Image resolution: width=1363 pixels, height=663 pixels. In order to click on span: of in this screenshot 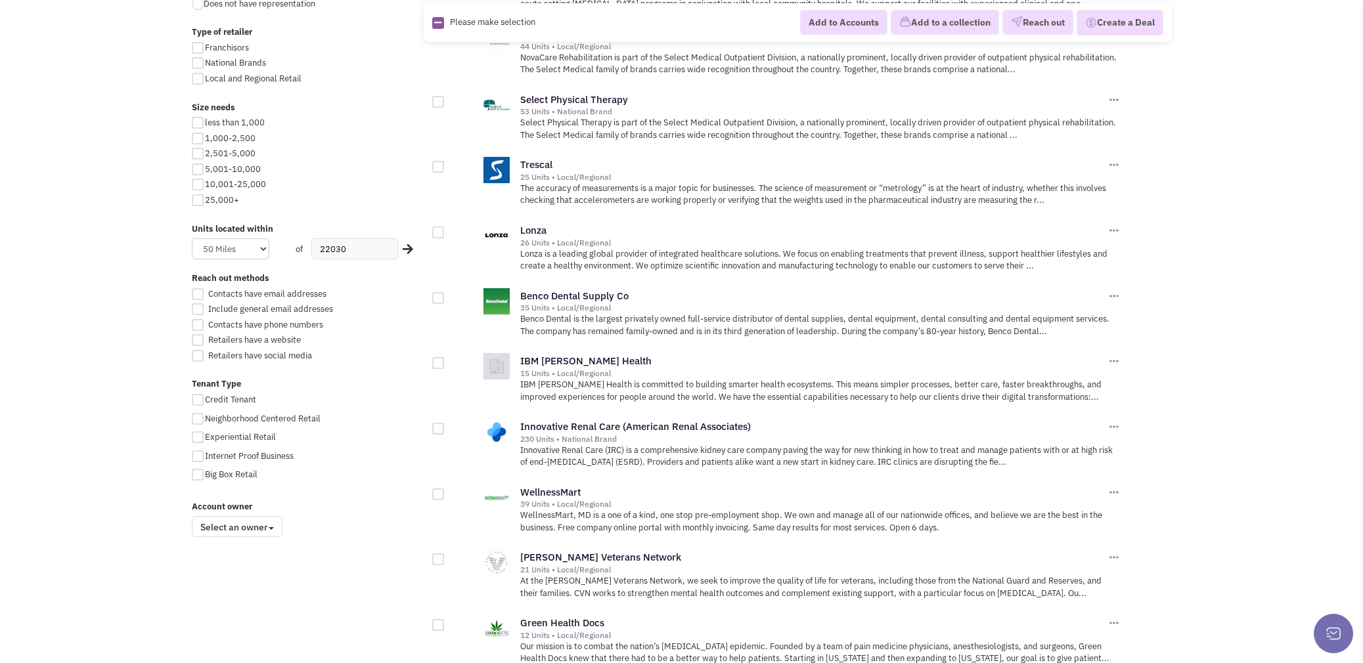, I will do `click(299, 249)`.